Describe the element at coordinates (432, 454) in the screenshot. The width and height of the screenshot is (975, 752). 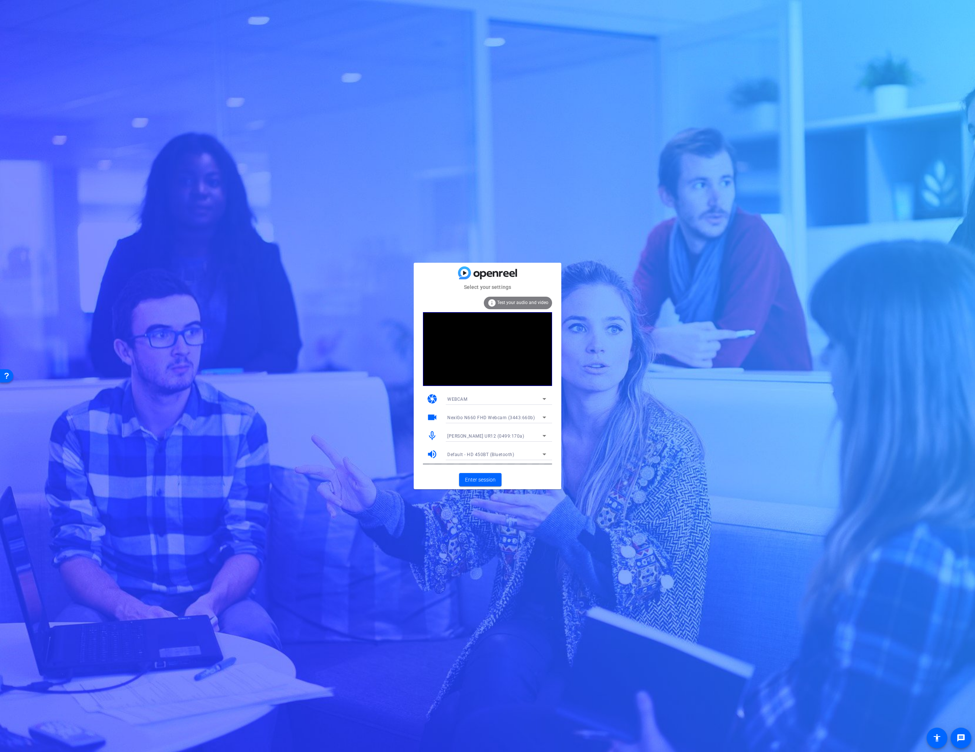
I see `mat-icon: volume_up` at that location.